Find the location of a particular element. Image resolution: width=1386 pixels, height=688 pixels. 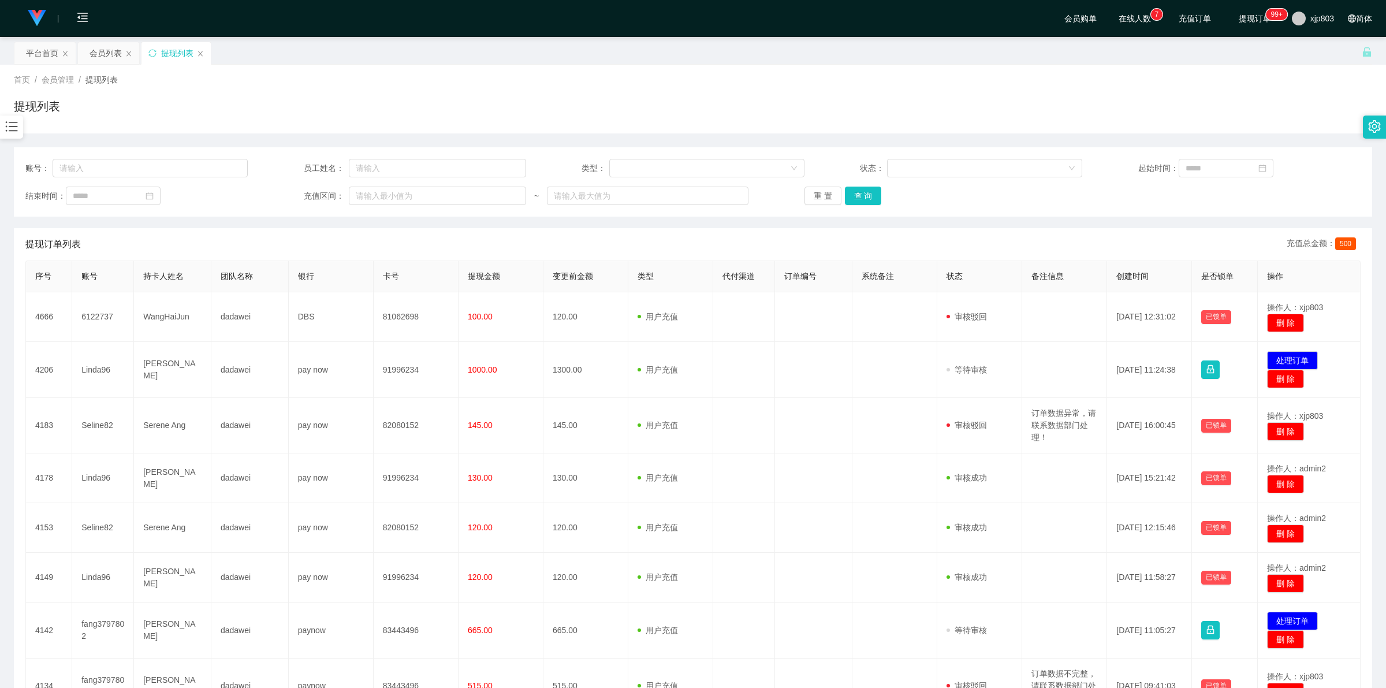

span: 充值区间： is located at coordinates (326, 196).